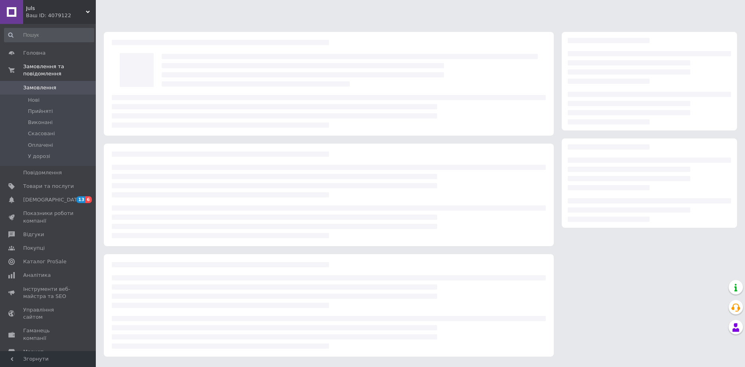 This screenshot has height=367, width=745. Describe the element at coordinates (34, 53) in the screenshot. I see `span: Головна` at that location.